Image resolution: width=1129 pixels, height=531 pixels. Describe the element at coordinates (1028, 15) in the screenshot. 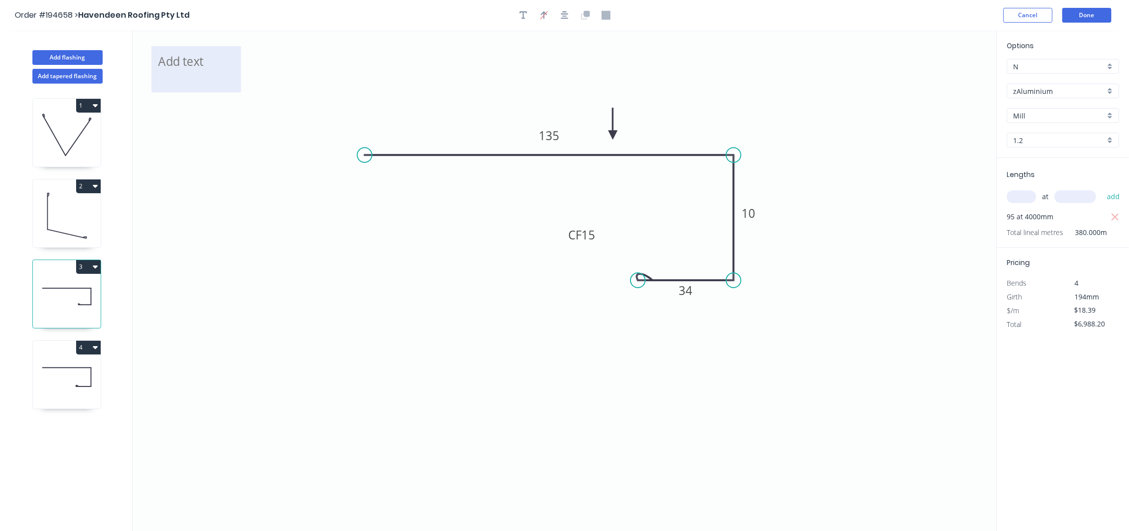

I see `button: Cancel` at that location.